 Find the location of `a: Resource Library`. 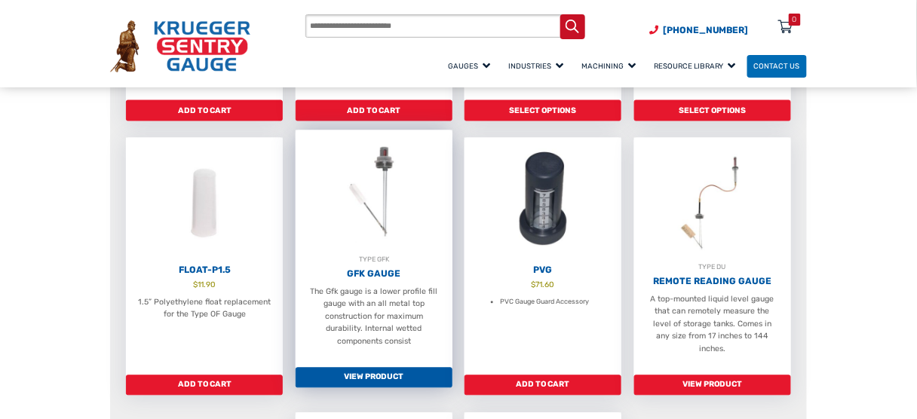

a: Resource Library is located at coordinates (697, 66).